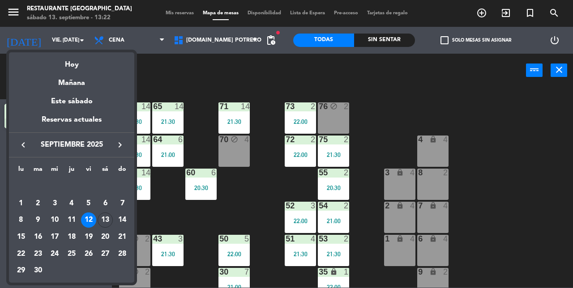  I want to click on td: 20 de septiembre de 2025, so click(106, 237).